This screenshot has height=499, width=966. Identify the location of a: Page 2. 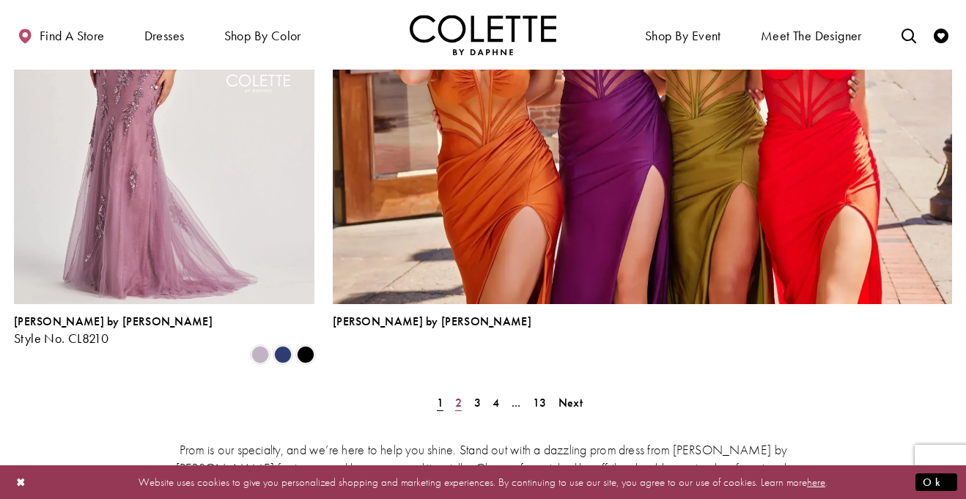
(458, 403).